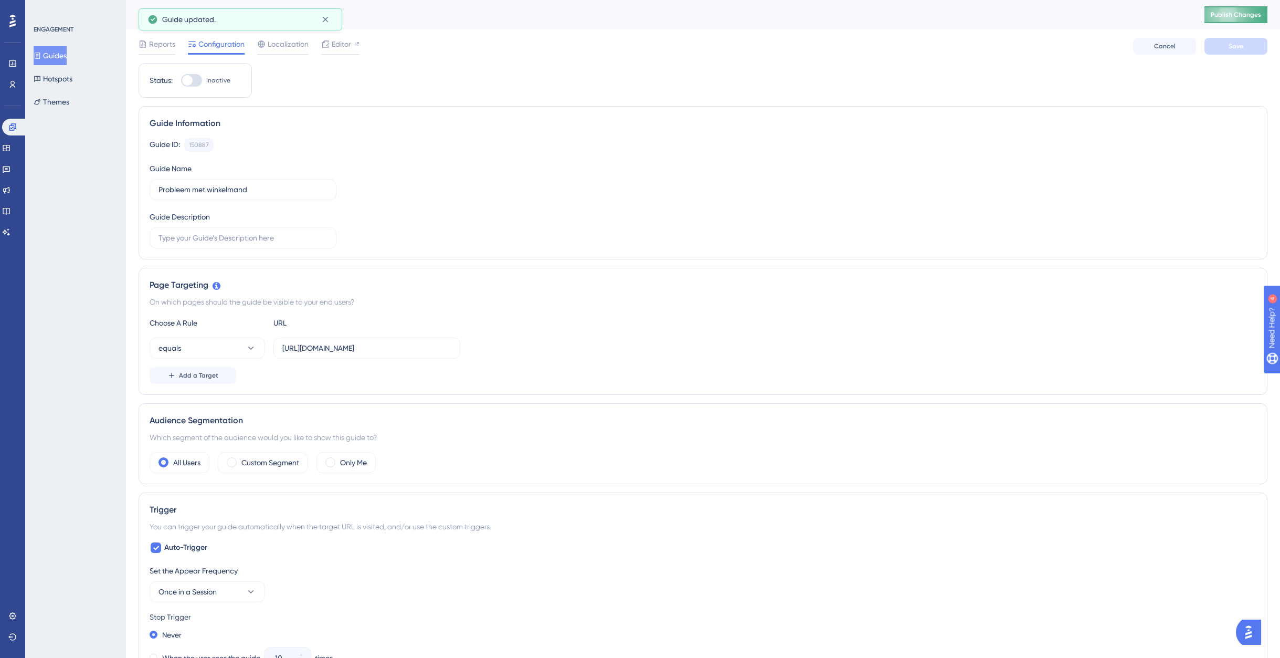 This screenshot has width=1280, height=658. Describe the element at coordinates (187, 463) in the screenshot. I see `label: All Users` at that location.